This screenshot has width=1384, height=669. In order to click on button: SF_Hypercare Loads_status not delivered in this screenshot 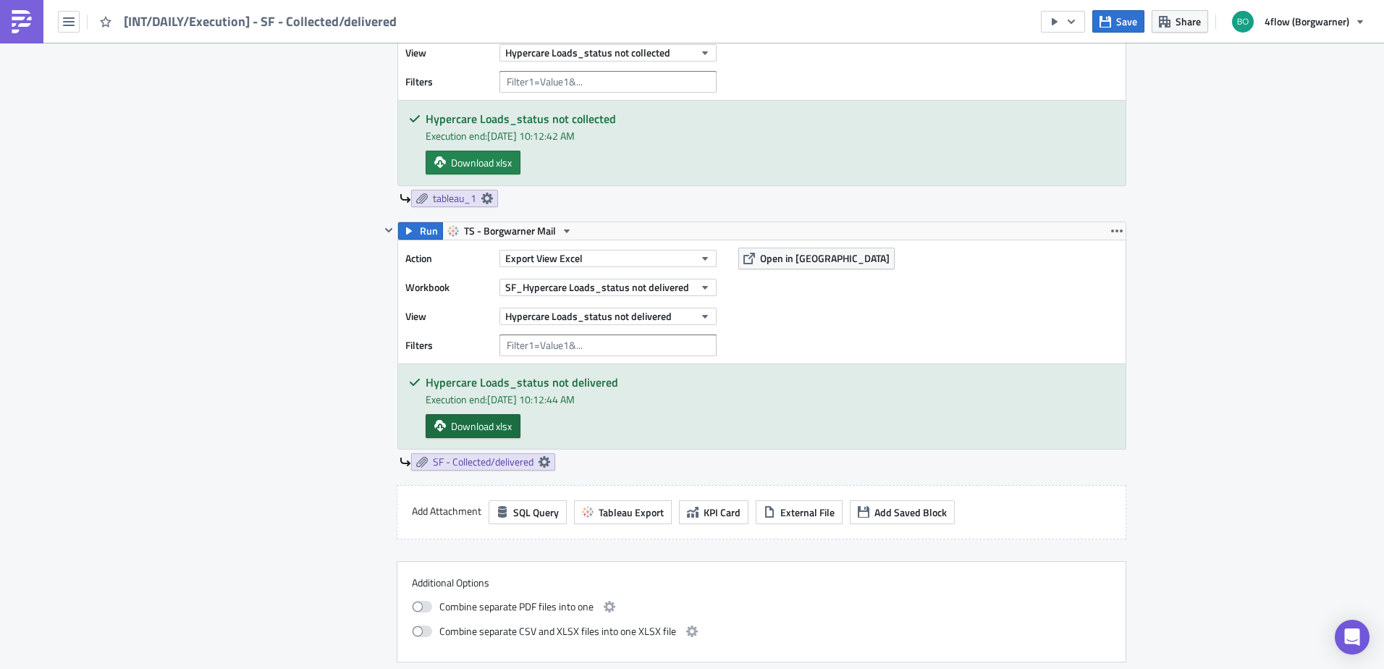, I will do `click(608, 287)`.